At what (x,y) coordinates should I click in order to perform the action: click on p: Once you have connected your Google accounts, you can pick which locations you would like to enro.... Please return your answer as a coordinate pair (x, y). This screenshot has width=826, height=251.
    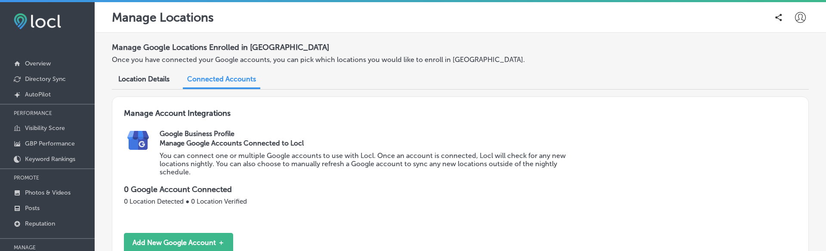
    Looking at the image, I should click on (338, 59).